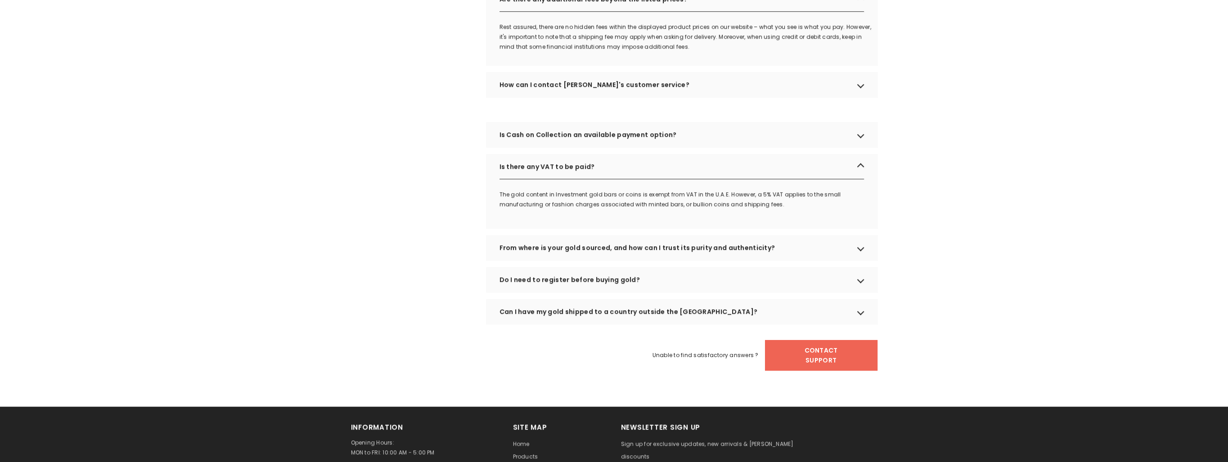  Describe the element at coordinates (682, 247) in the screenshot. I see `div: From where is your gold sourced, and how can I trust its purity and authenticity?` at that location.